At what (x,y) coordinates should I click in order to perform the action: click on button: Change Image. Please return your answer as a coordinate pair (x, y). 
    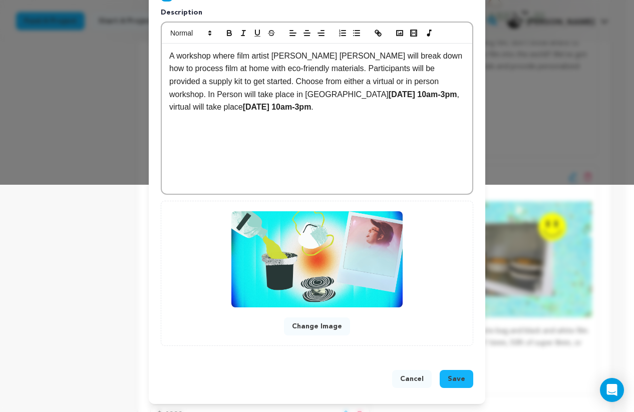
    Looking at the image, I should click on (317, 327).